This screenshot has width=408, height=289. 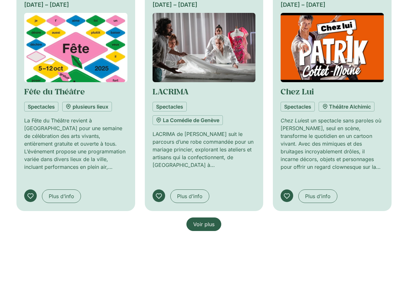 What do you see at coordinates (204, 224) in the screenshot?
I see `span: Voir plus` at bounding box center [204, 224].